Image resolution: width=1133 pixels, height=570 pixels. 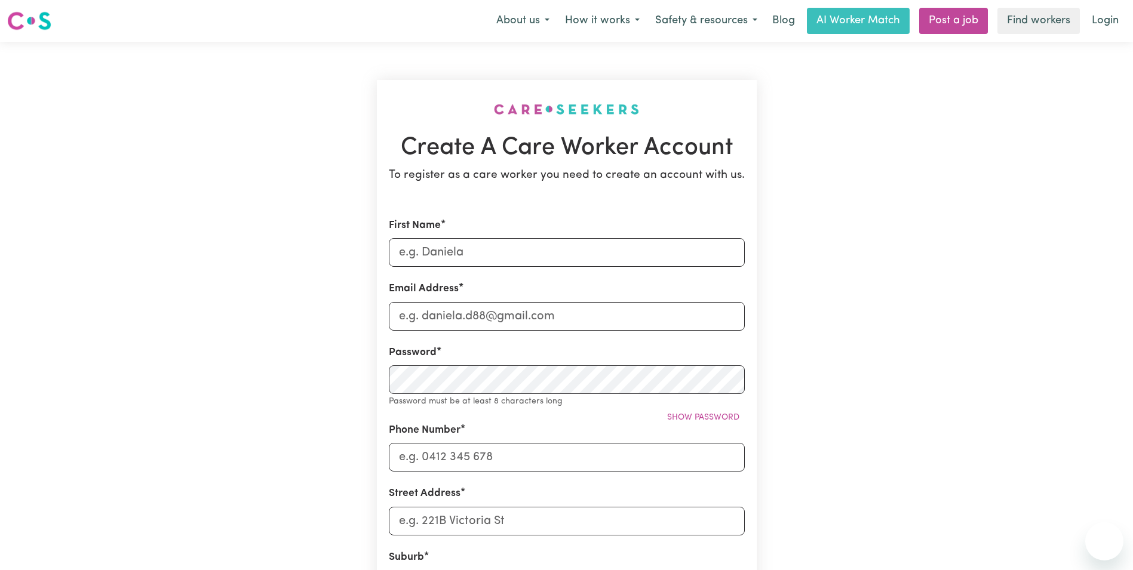 I want to click on label: Email Address, so click(x=423, y=289).